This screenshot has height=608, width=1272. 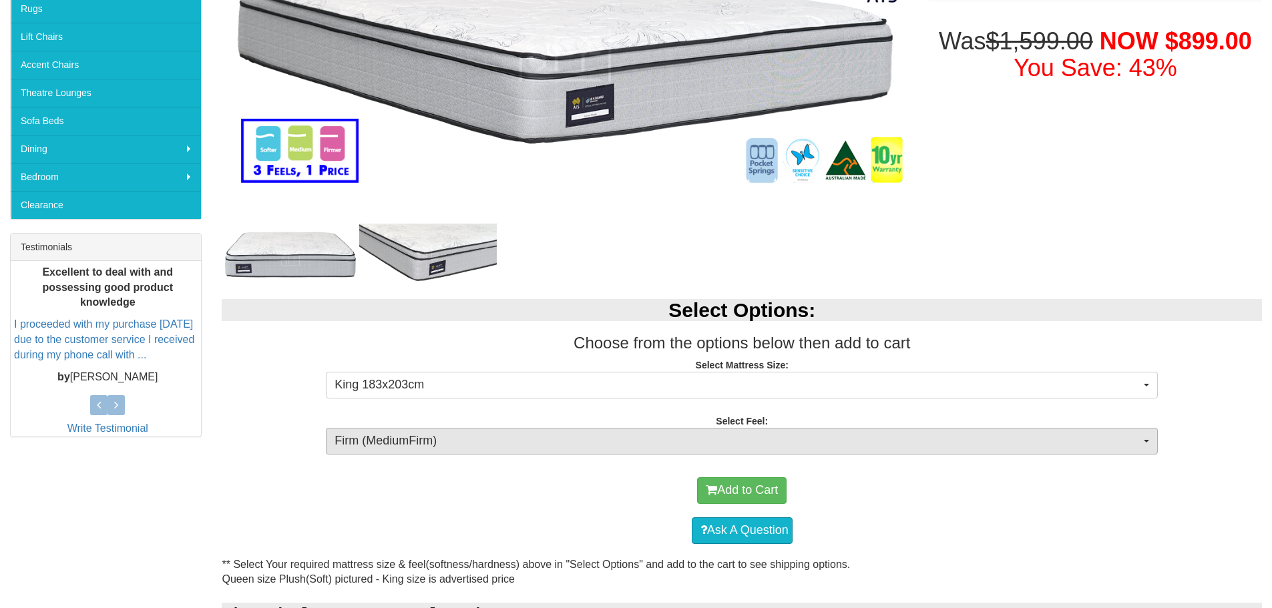 I want to click on a: Ask A Question, so click(x=742, y=531).